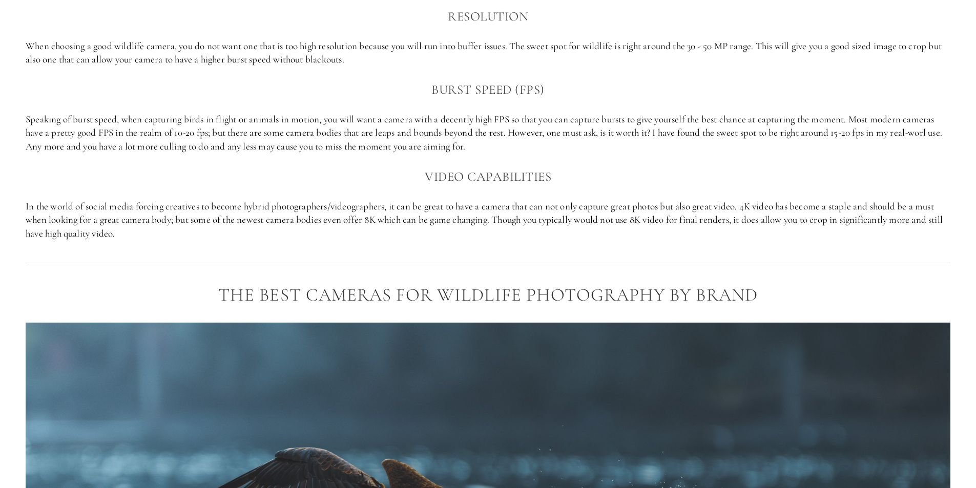  What do you see at coordinates (488, 90) in the screenshot?
I see `h3: Burst Speed (FPS)` at bounding box center [488, 90].